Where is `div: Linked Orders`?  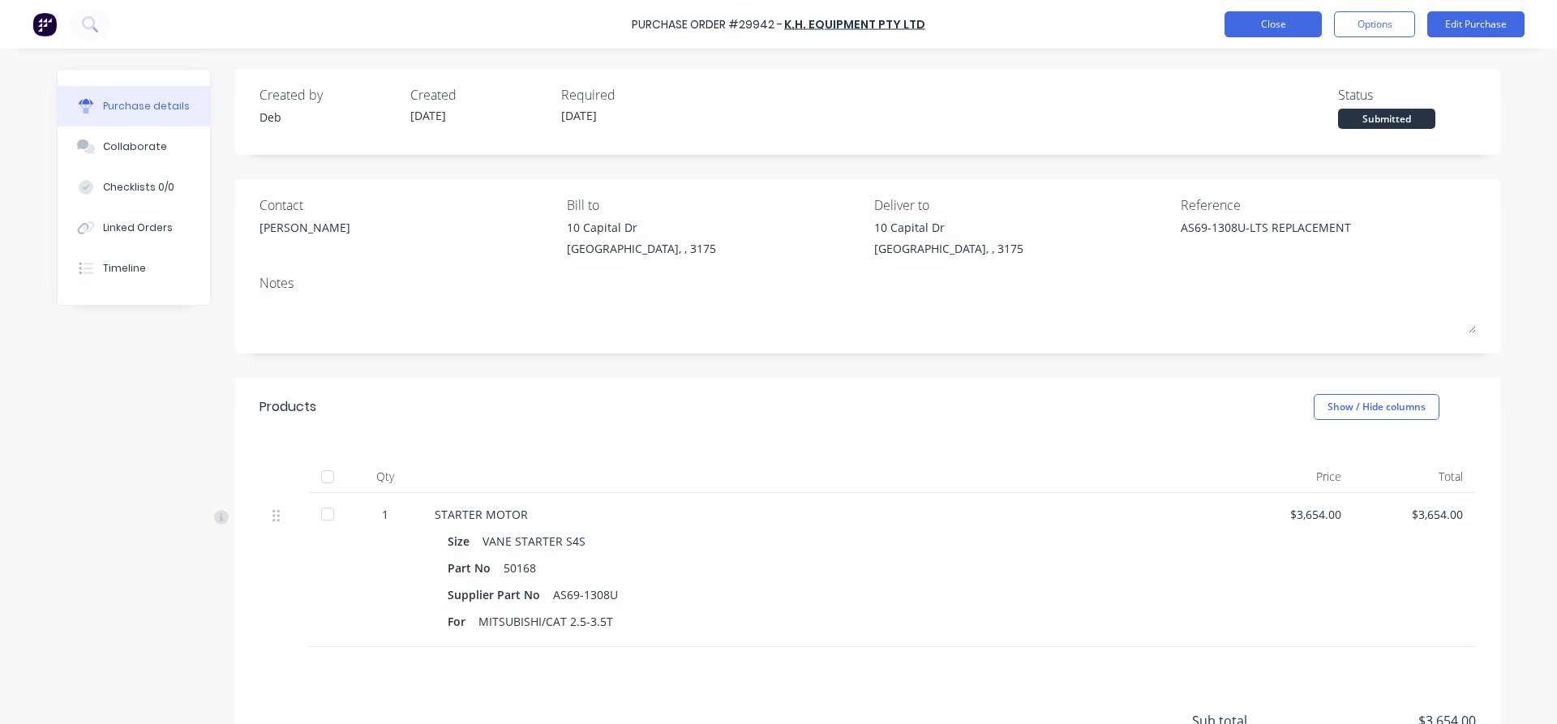 div: Linked Orders is located at coordinates (138, 228).